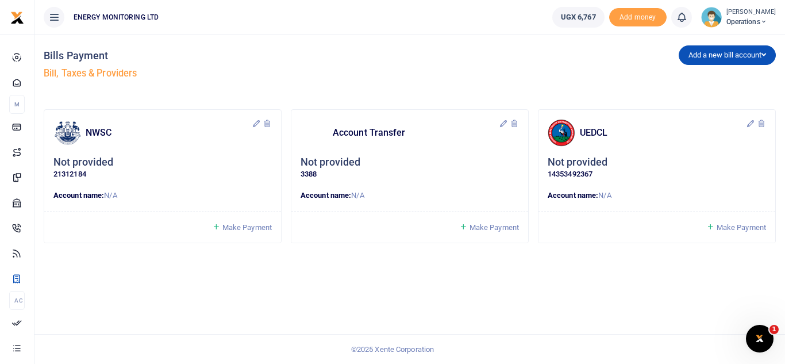 Image resolution: width=785 pixels, height=364 pixels. Describe the element at coordinates (17, 104) in the screenshot. I see `li: M` at that location.